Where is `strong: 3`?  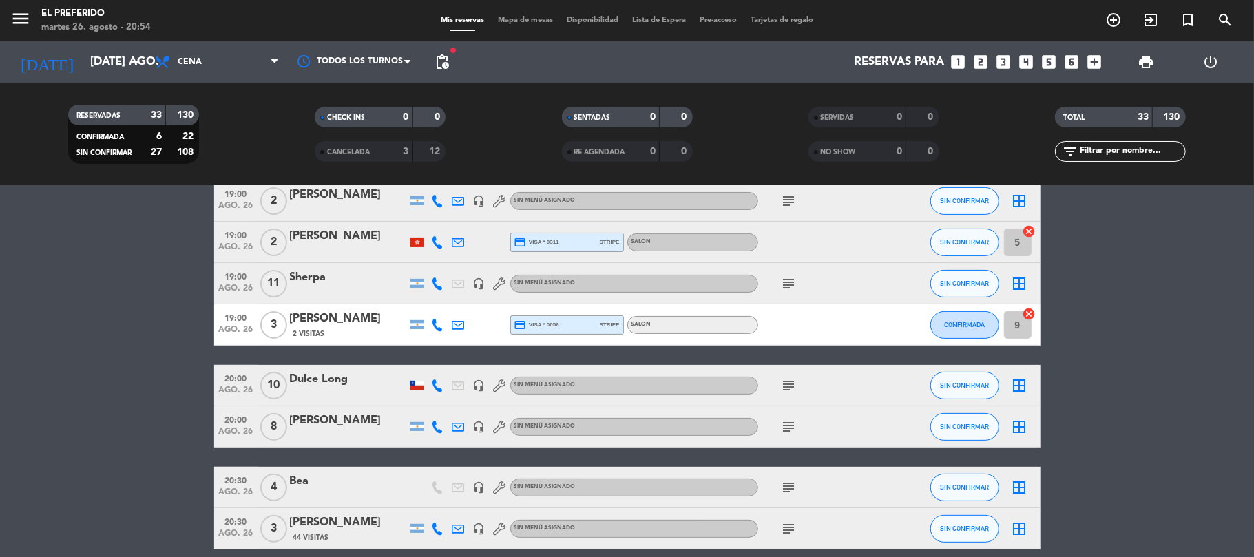 strong: 3 is located at coordinates (406, 152).